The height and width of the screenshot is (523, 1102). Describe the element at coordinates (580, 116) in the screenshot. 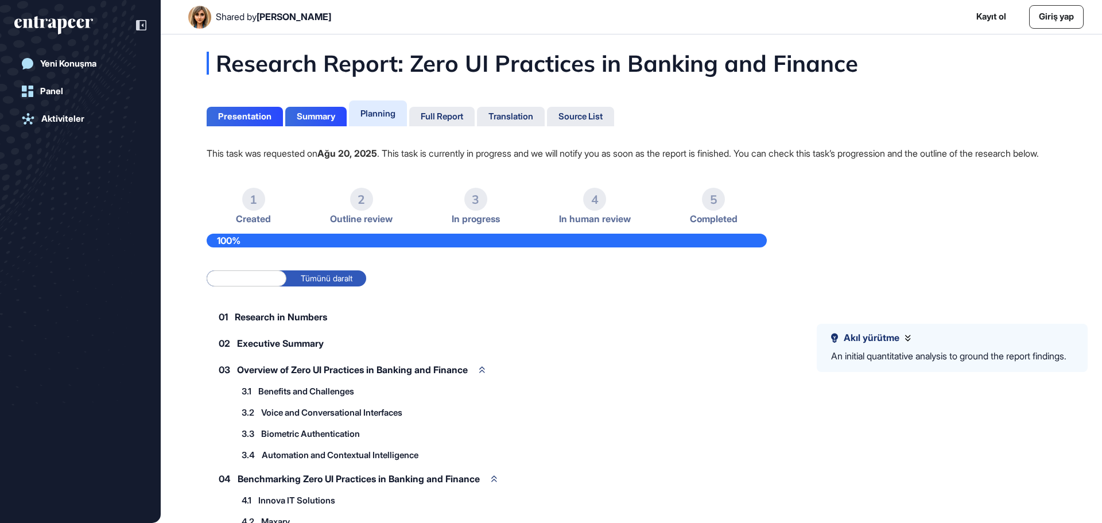

I see `div: Source List` at that location.